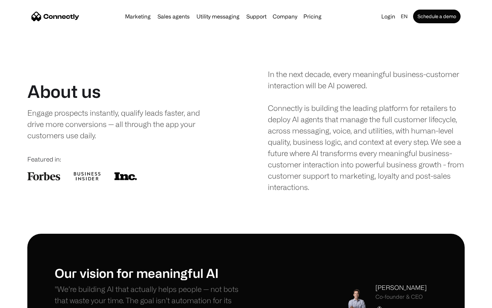 This screenshot has height=308, width=492. Describe the element at coordinates (174, 16) in the screenshot. I see `a: Sales agents` at that location.